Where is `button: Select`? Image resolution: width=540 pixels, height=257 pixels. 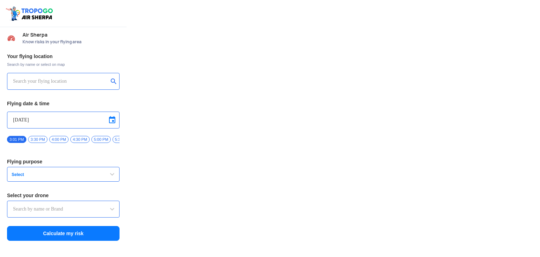
button: Select is located at coordinates (63, 174).